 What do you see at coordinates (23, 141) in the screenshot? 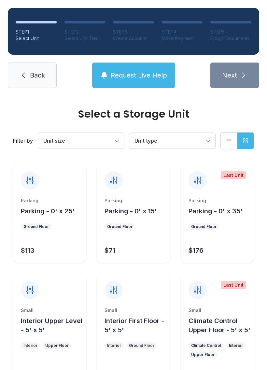
I see `div: Filter by` at bounding box center [23, 141].